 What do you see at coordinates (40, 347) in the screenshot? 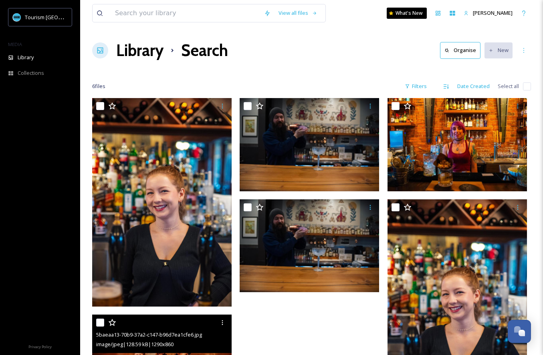
I see `a: Privacy Policy` at bounding box center [40, 347].